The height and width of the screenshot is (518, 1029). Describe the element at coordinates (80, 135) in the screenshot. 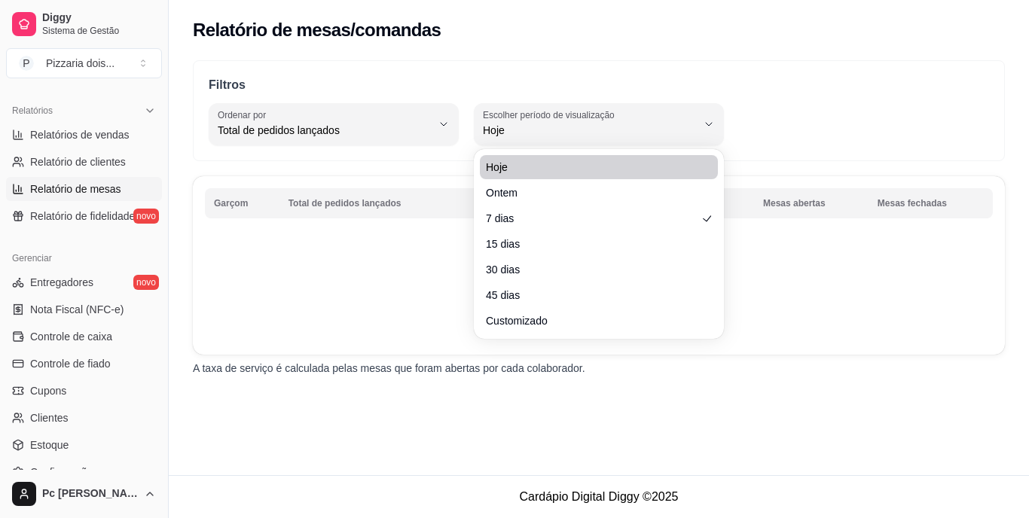

I see `span: Relatórios de vendas` at that location.